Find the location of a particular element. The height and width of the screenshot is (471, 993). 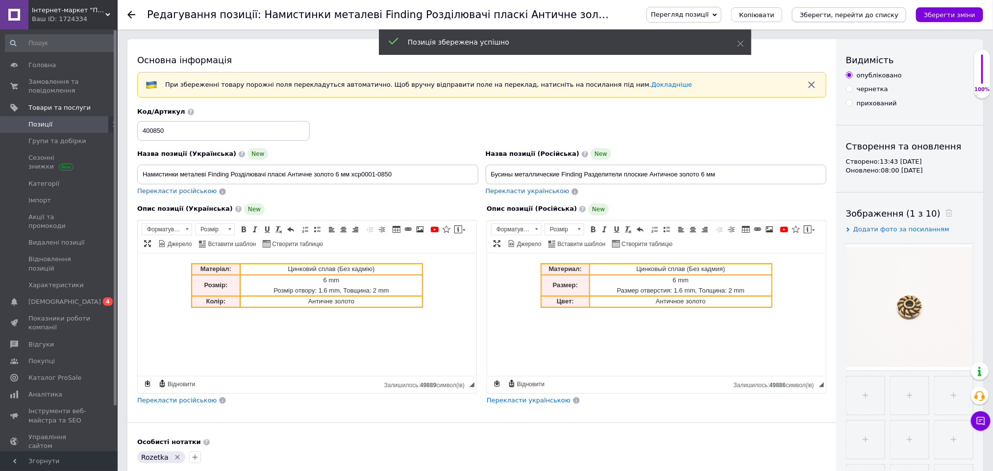

td: Цинковий сплав (Без кадмію) is located at coordinates (194, 16).